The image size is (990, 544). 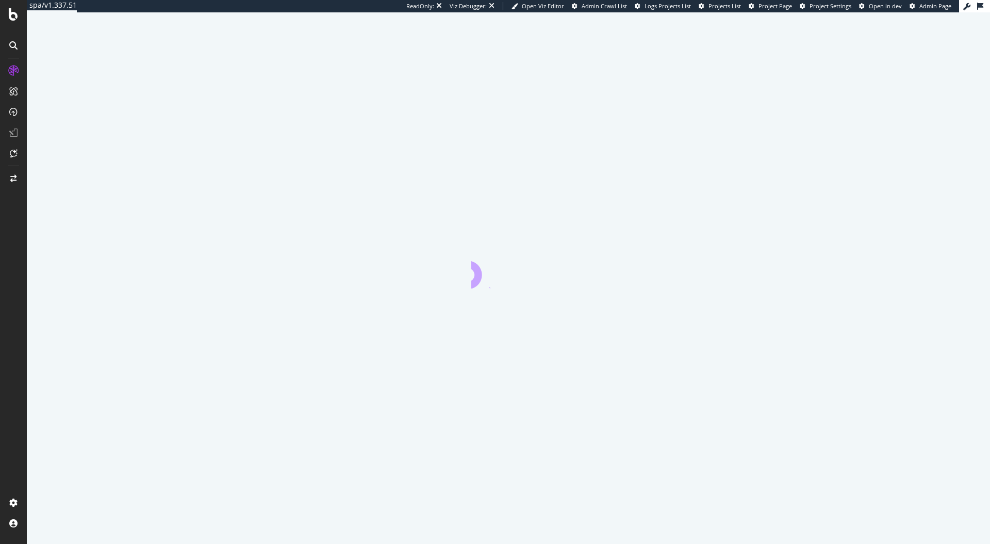 I want to click on a: Admin Crawl List, so click(x=599, y=6).